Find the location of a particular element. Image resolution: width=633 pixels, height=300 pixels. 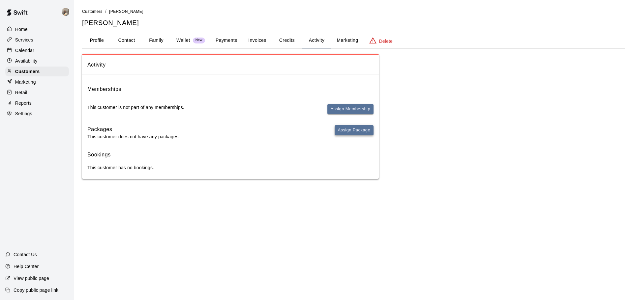

div: basic tabs example is located at coordinates (353, 41).